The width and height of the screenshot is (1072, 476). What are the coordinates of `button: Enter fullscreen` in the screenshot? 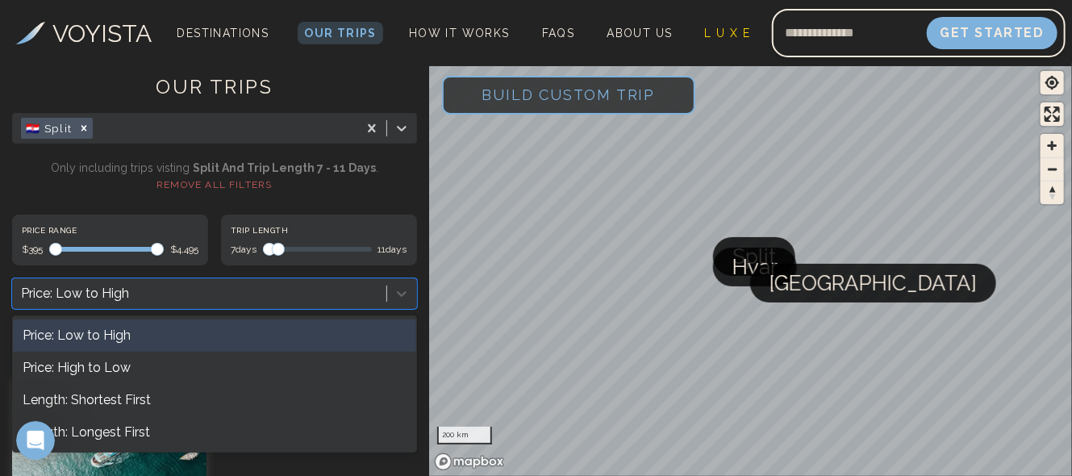 It's located at (1052, 114).